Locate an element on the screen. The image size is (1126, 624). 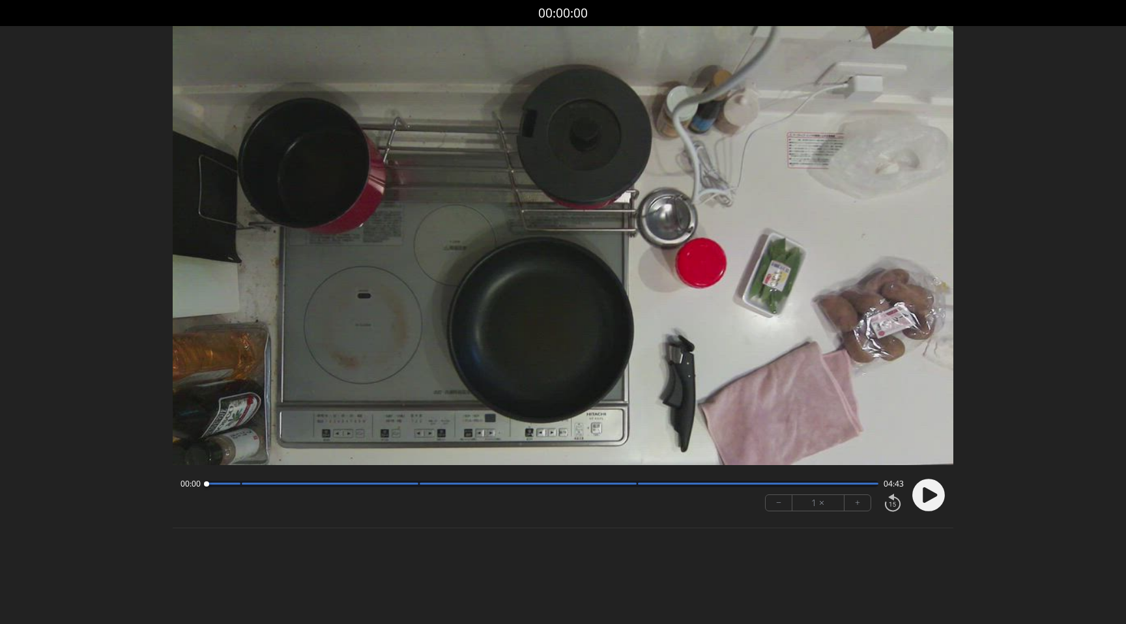
span: 04:43 is located at coordinates (893, 484).